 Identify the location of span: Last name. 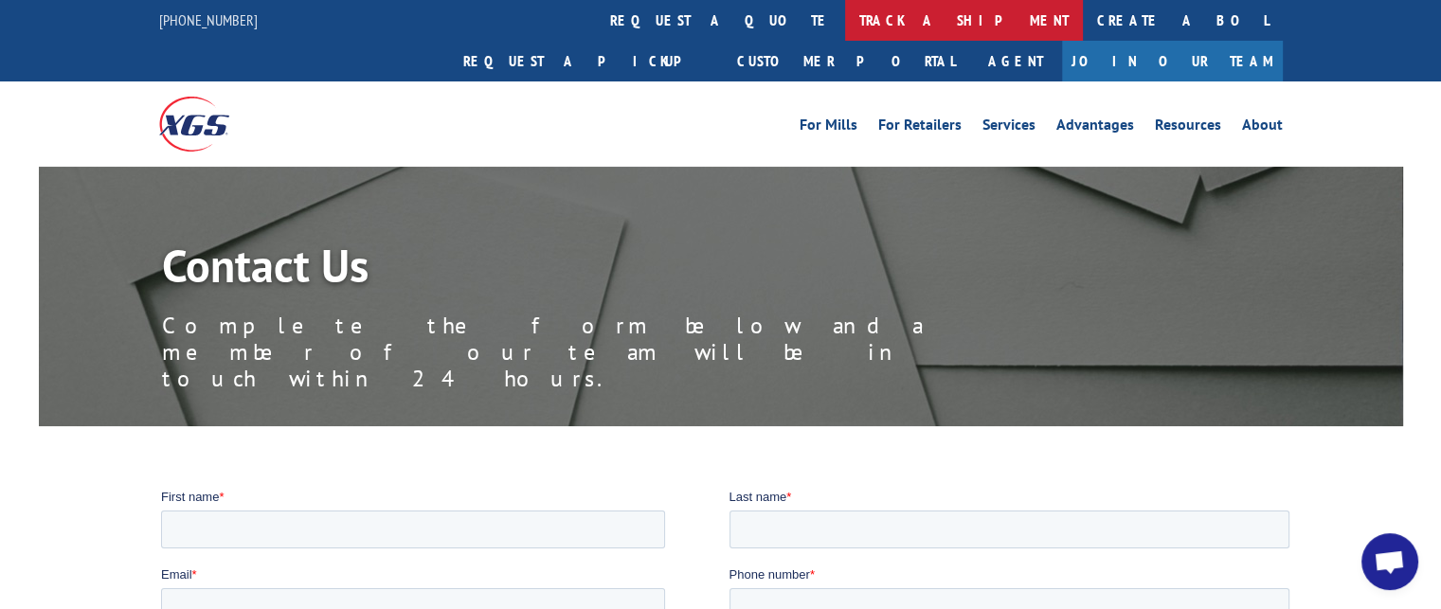
(597, 9).